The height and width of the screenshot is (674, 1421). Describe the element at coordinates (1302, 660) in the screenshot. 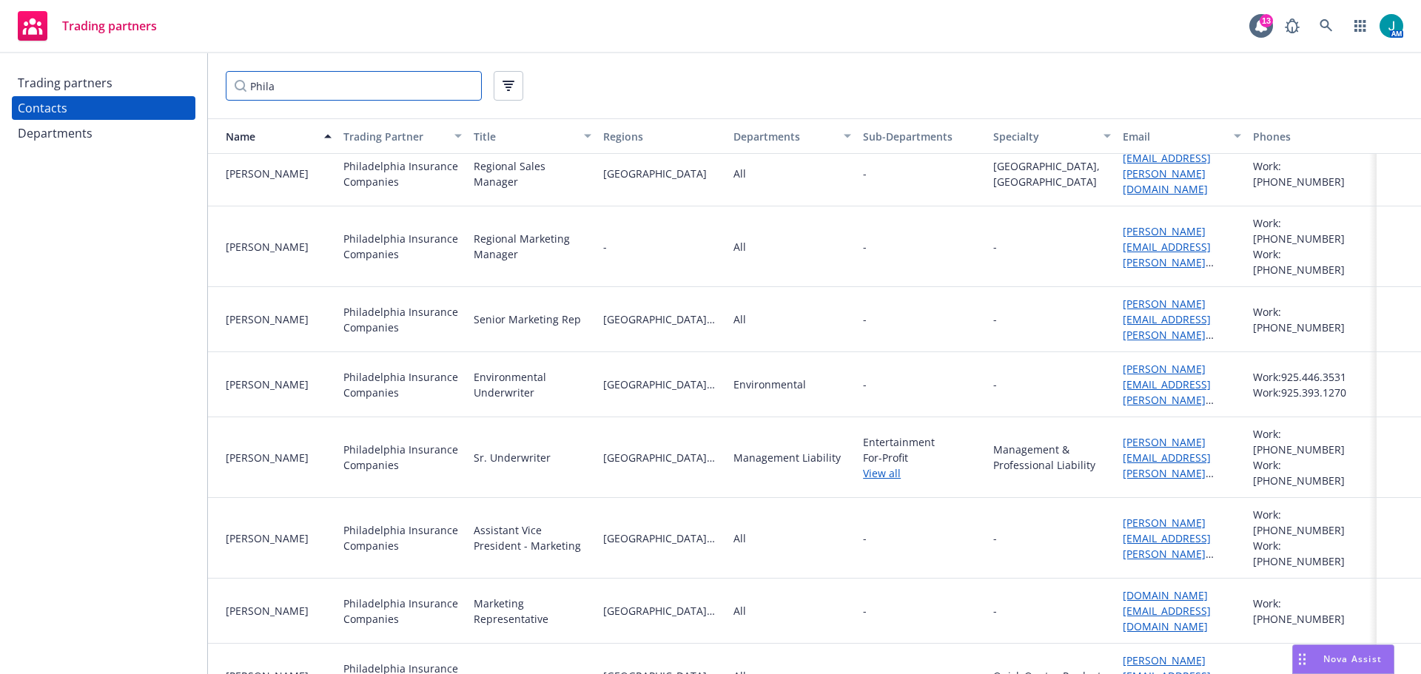

I see `div: Drag to move` at that location.